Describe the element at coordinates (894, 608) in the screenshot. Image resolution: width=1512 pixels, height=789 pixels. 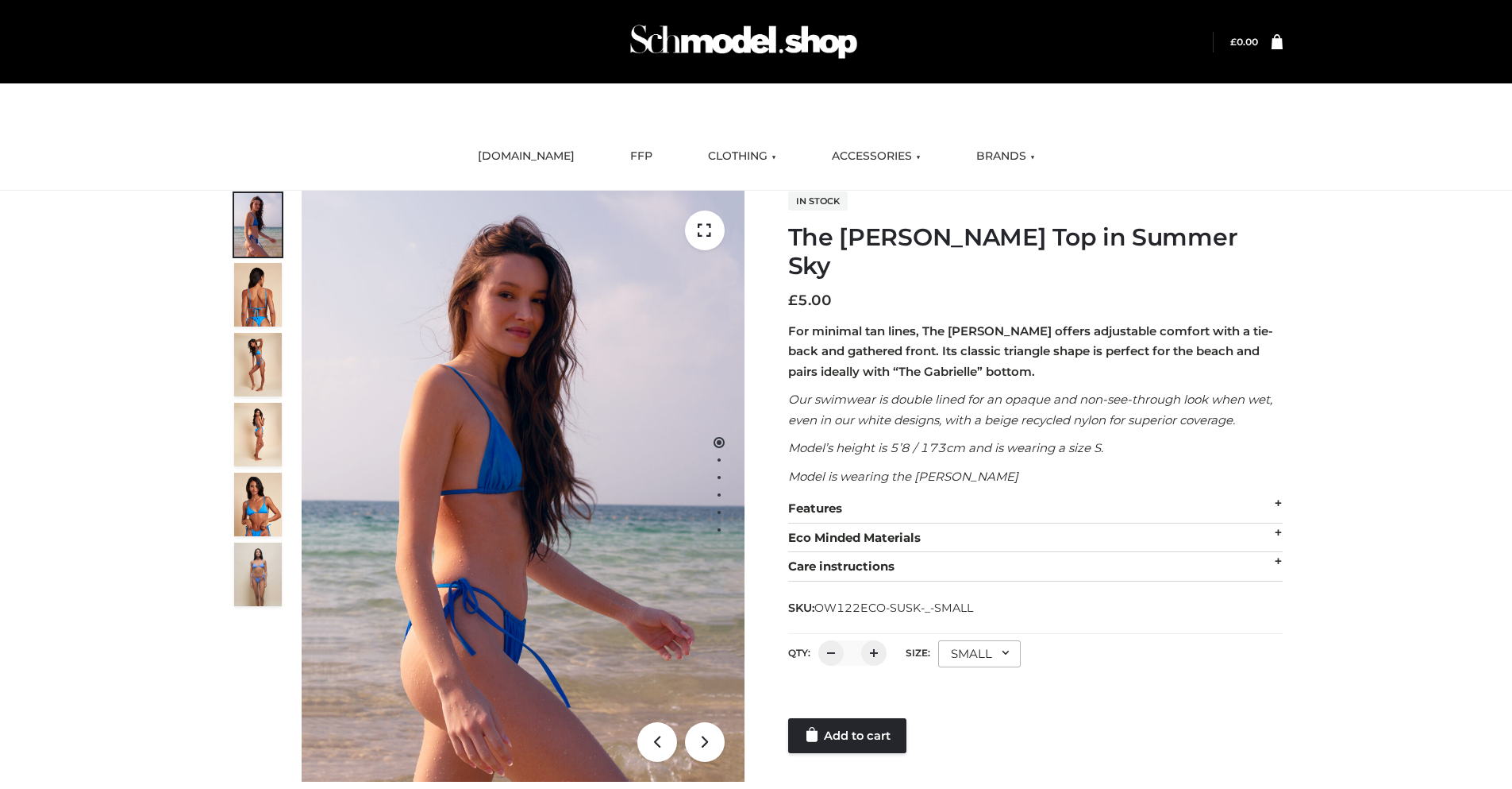
I see `span: OW122ECO-SUSK-_-SMALL` at that location.